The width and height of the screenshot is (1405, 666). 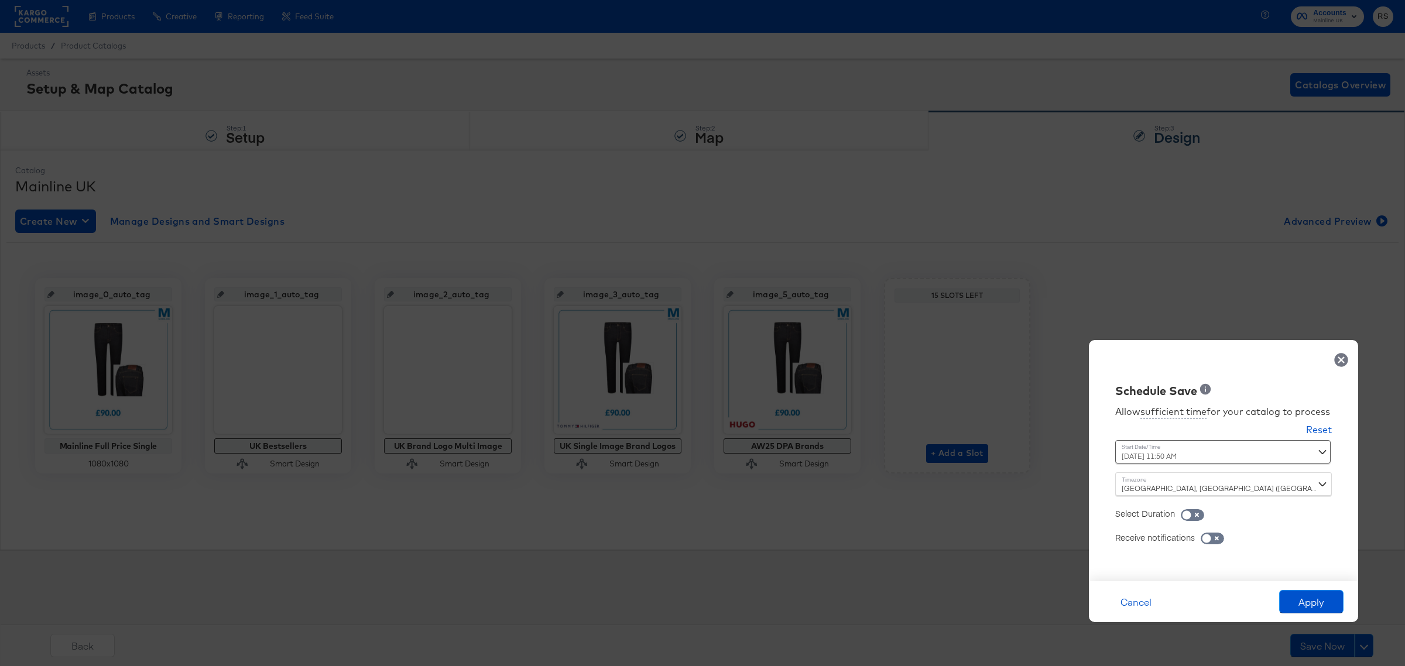 I want to click on button: Reset, so click(x=1318, y=431).